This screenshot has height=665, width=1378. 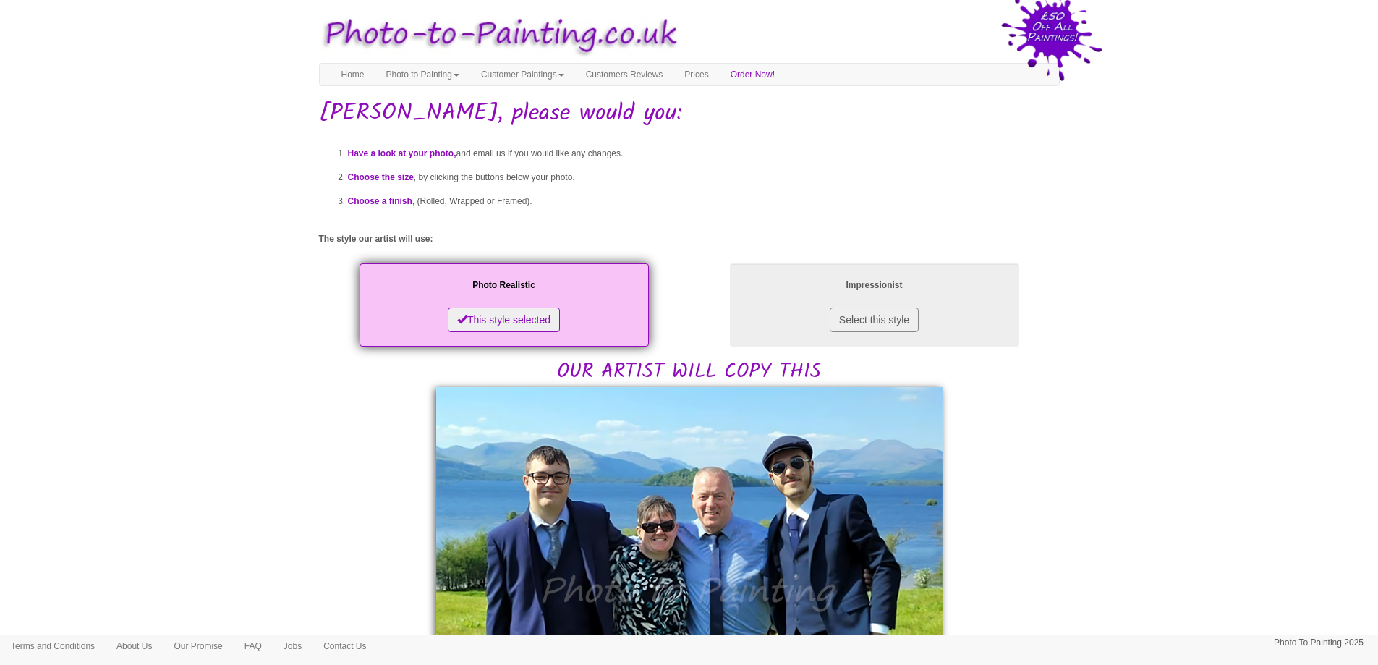 What do you see at coordinates (503, 320) in the screenshot?
I see `button: This style selected` at bounding box center [503, 320].